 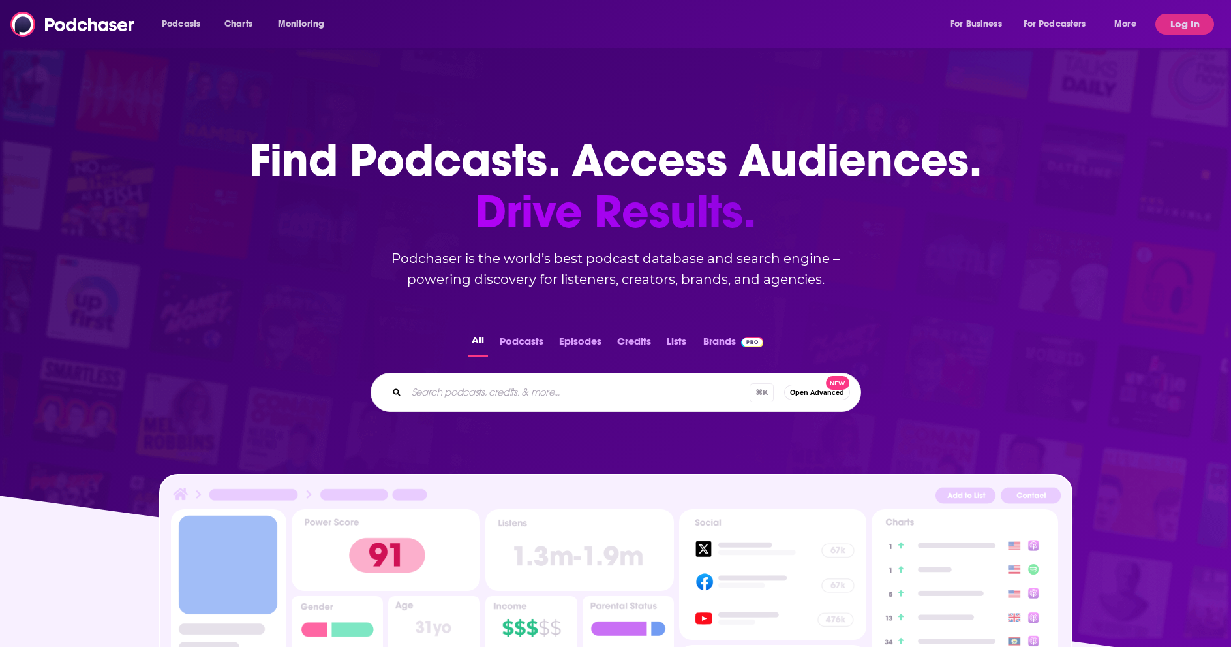 I want to click on button: All, so click(x=478, y=344).